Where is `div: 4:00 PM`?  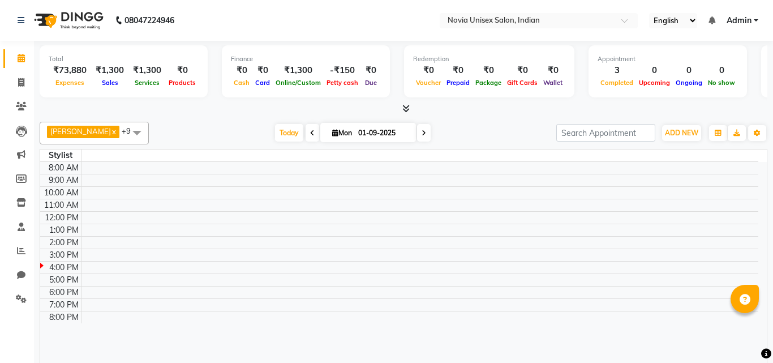 div: 4:00 PM is located at coordinates (64, 267).